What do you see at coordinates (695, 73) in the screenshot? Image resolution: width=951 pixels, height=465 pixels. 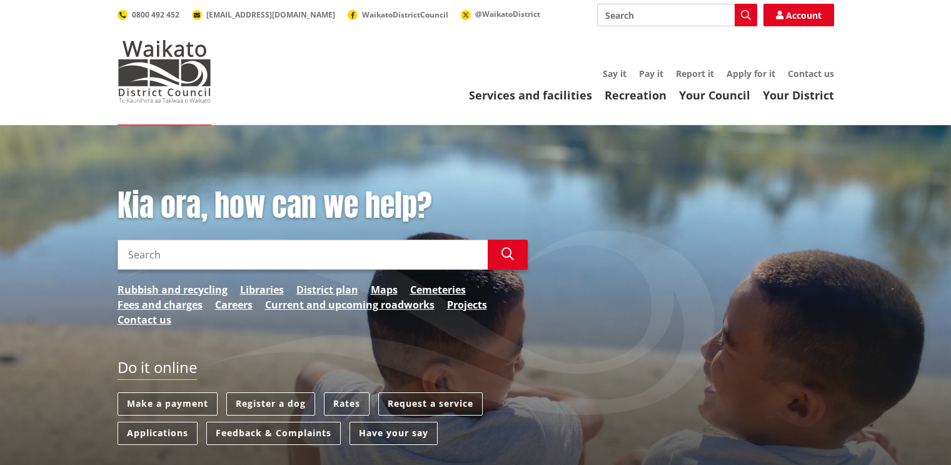 I see `a: Report it` at bounding box center [695, 73].